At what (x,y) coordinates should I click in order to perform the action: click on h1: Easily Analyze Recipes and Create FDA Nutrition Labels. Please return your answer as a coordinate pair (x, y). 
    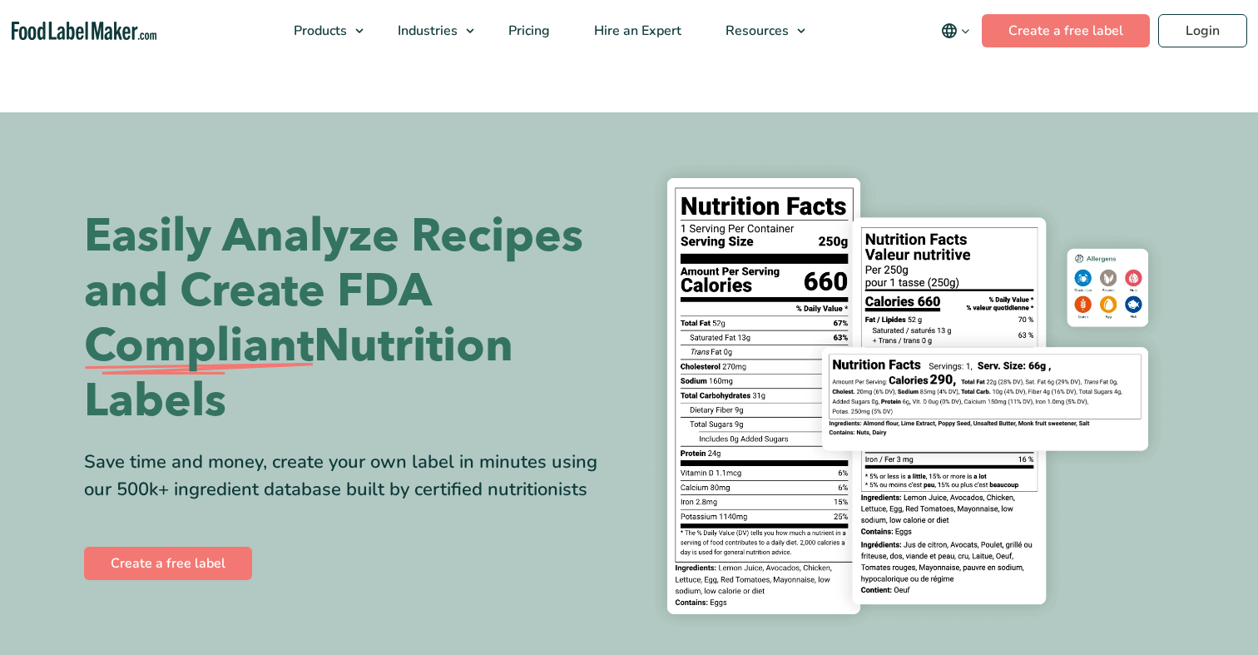
    Looking at the image, I should click on (350, 319).